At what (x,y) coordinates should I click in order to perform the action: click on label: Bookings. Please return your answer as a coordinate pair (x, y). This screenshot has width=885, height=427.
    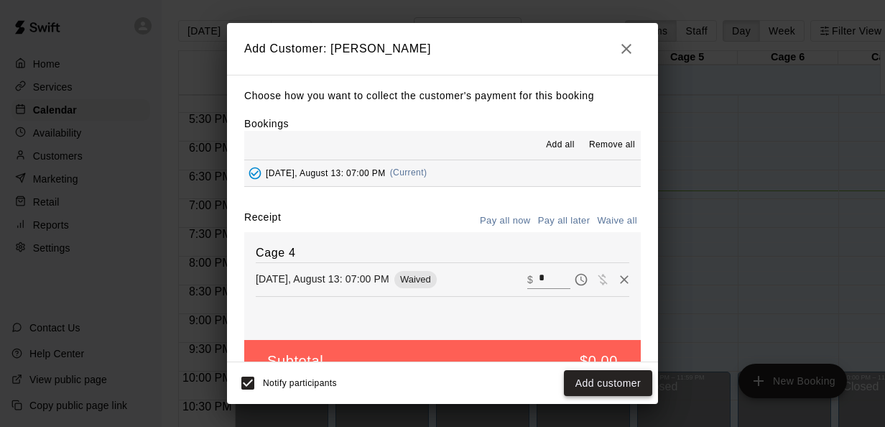
    Looking at the image, I should click on (267, 124).